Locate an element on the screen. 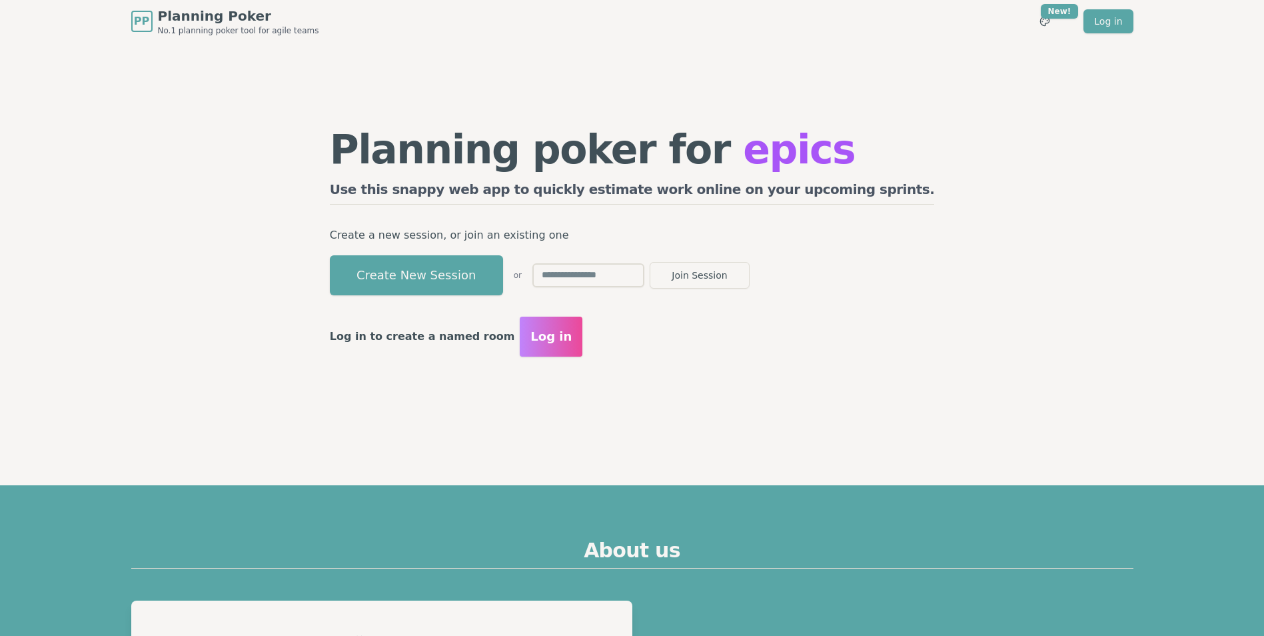 Image resolution: width=1264 pixels, height=636 pixels. button: Log in is located at coordinates (551, 336).